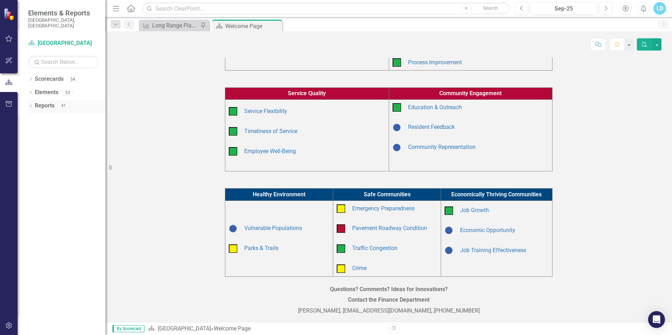 The width and height of the screenshot is (672, 335). Describe the element at coordinates (63, 13) in the screenshot. I see `span: Elements & Reports` at that location.